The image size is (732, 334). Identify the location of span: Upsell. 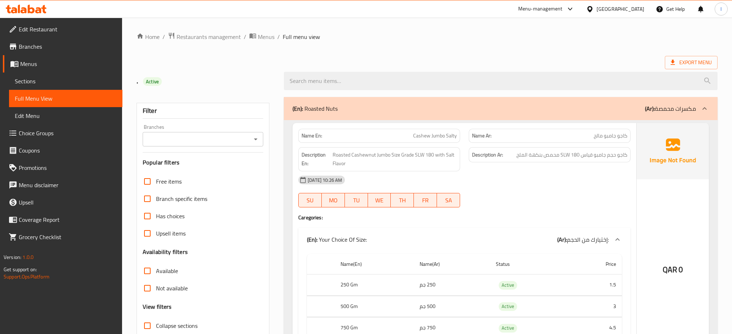
(67, 202).